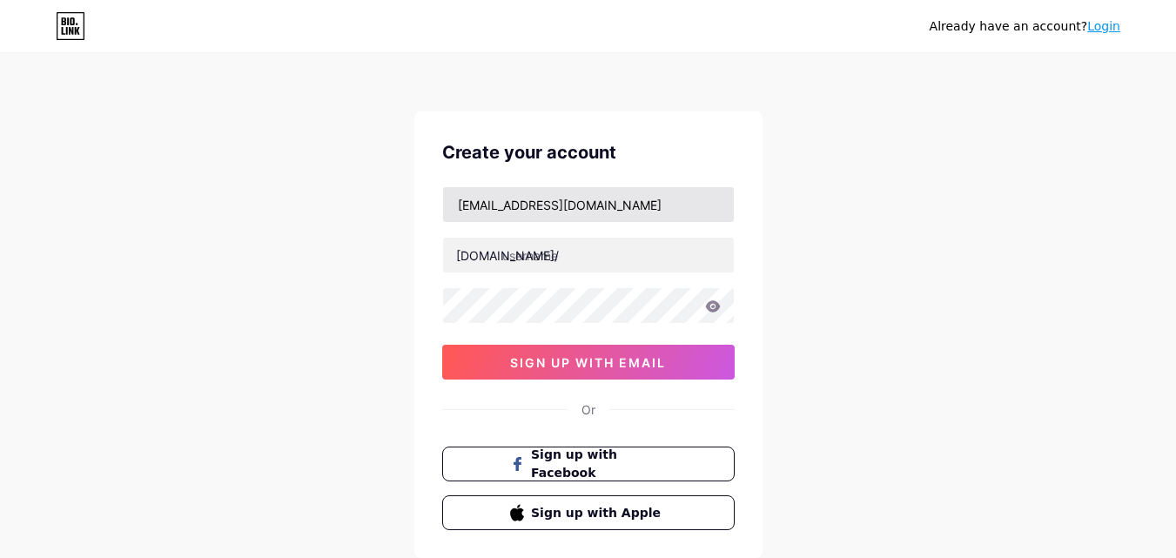 The height and width of the screenshot is (558, 1176). I want to click on button: Sign up with Facebook, so click(588, 464).